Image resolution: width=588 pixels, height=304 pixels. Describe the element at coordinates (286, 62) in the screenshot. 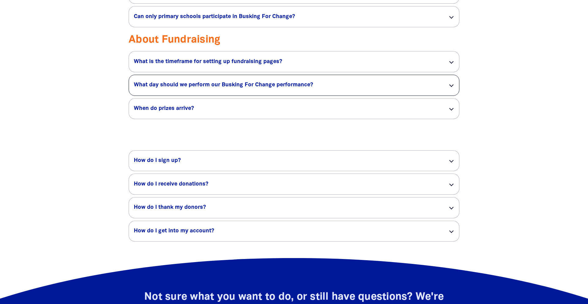

I see `h5: What is the timeframe for setting up fundraising pages?` at that location.